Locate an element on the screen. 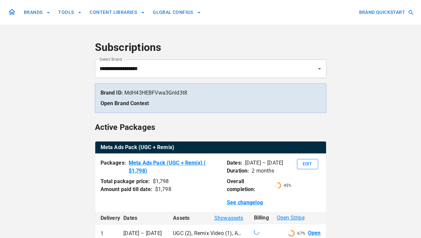  a: Open Brand Context is located at coordinates (125, 103).